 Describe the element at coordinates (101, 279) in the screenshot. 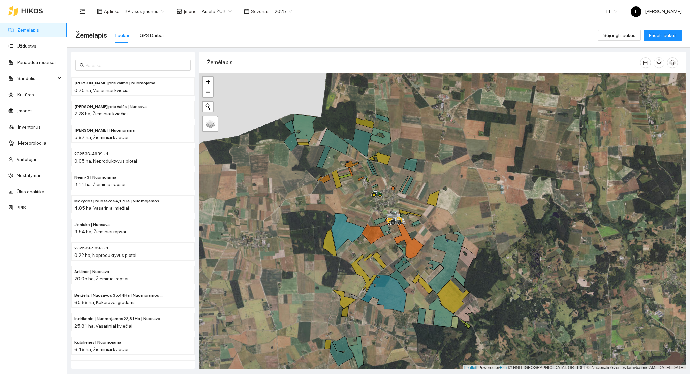

I see `span: 20.05 ha, Žieminiai rapsai` at that location.